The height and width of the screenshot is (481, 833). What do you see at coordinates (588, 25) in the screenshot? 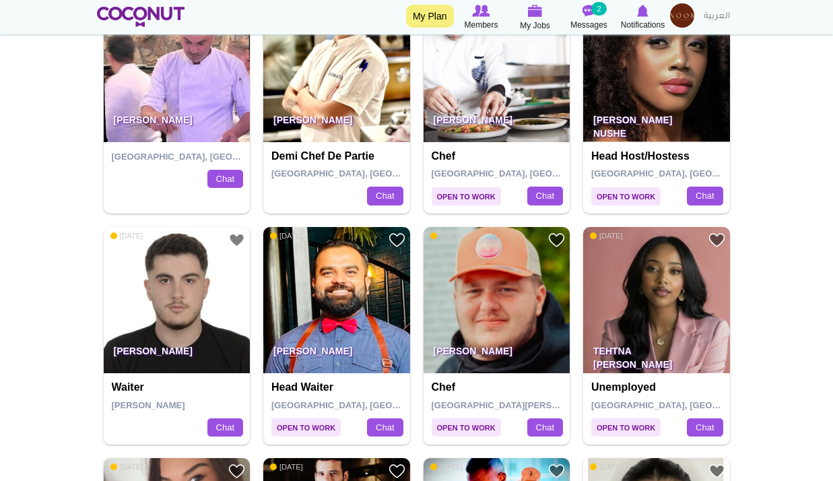
I see `span: Messages` at bounding box center [588, 25].